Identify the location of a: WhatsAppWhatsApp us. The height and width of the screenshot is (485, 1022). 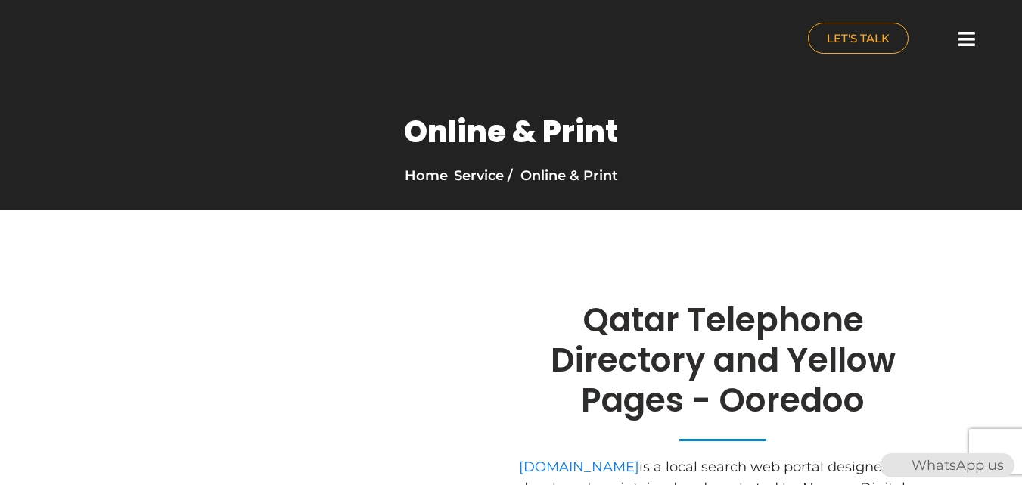
(947, 465).